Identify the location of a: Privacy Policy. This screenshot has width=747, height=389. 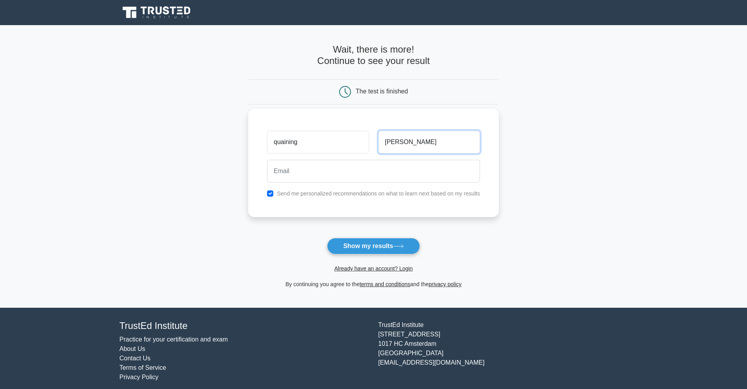
(139, 377).